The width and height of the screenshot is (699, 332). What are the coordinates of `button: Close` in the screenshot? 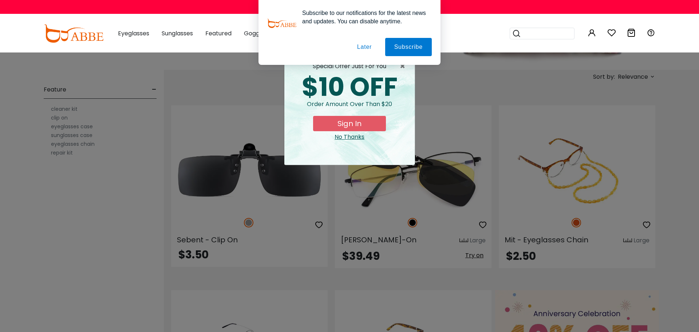 It's located at (404, 66).